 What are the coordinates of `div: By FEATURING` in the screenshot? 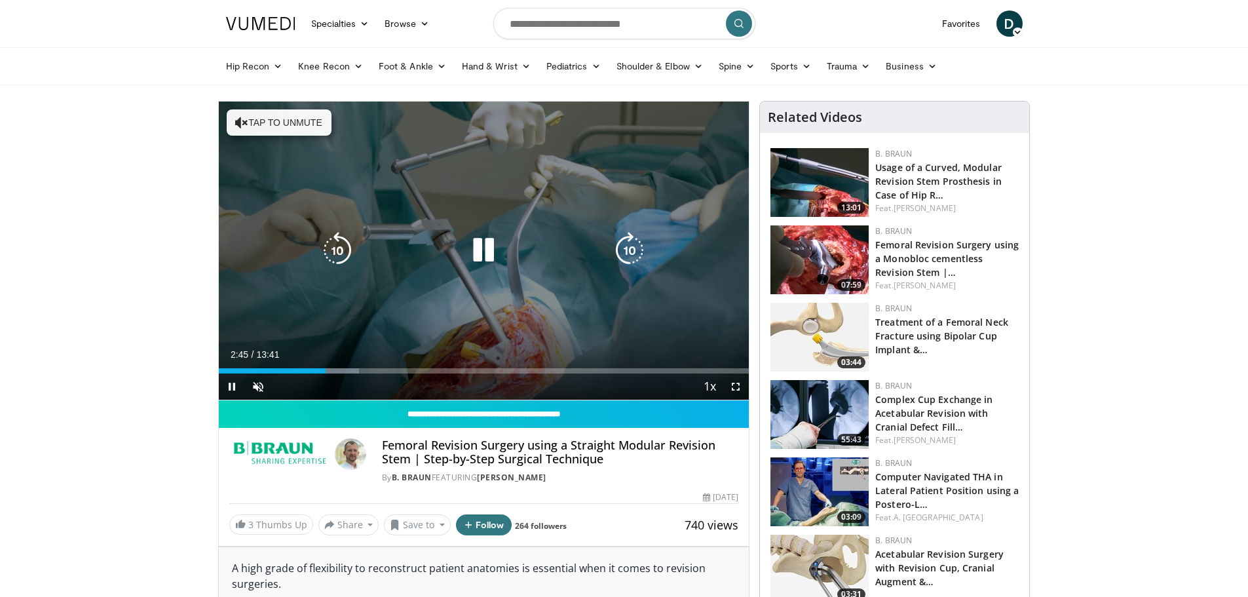 It's located at (560, 478).